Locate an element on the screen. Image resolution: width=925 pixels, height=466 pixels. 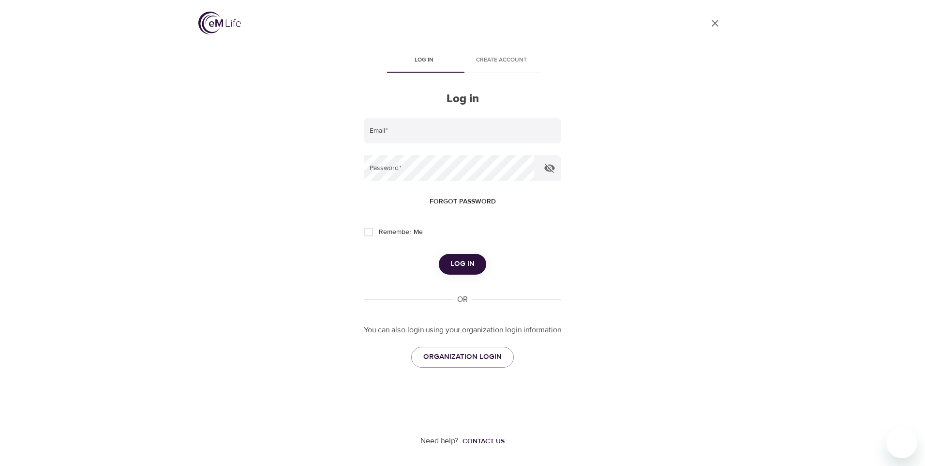
div: disabled tabs example is located at coordinates (463, 61).